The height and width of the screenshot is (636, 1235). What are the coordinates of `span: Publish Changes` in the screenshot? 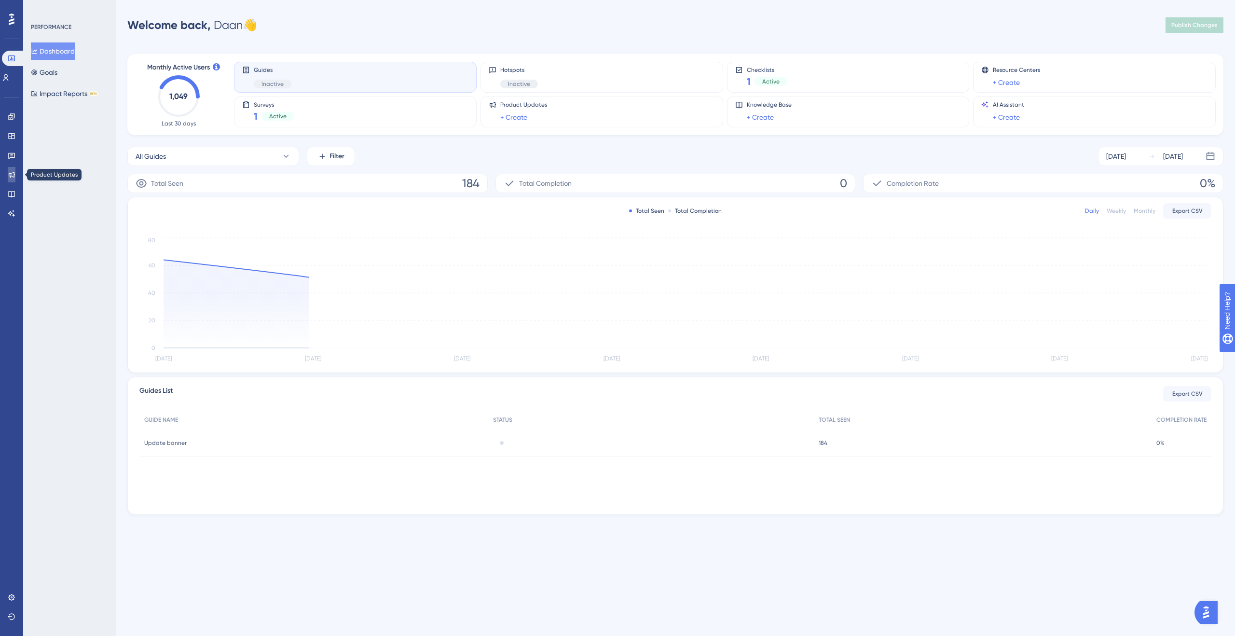 It's located at (1195, 25).